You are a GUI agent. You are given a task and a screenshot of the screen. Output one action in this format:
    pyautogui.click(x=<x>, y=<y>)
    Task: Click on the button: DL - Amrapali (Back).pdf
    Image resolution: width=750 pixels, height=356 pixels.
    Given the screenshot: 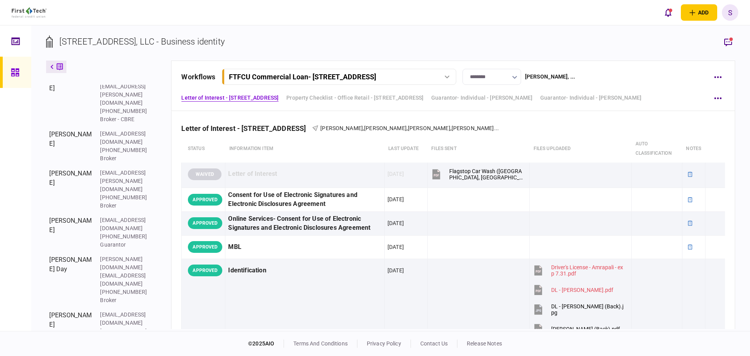 What is the action you would take?
    pyautogui.click(x=576, y=329)
    